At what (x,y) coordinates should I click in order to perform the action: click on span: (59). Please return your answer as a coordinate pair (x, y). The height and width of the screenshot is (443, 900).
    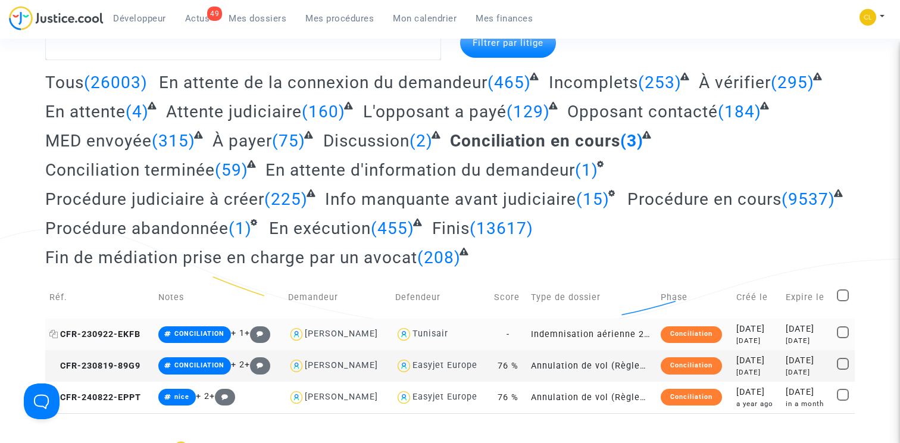
    Looking at the image, I should click on (232, 170).